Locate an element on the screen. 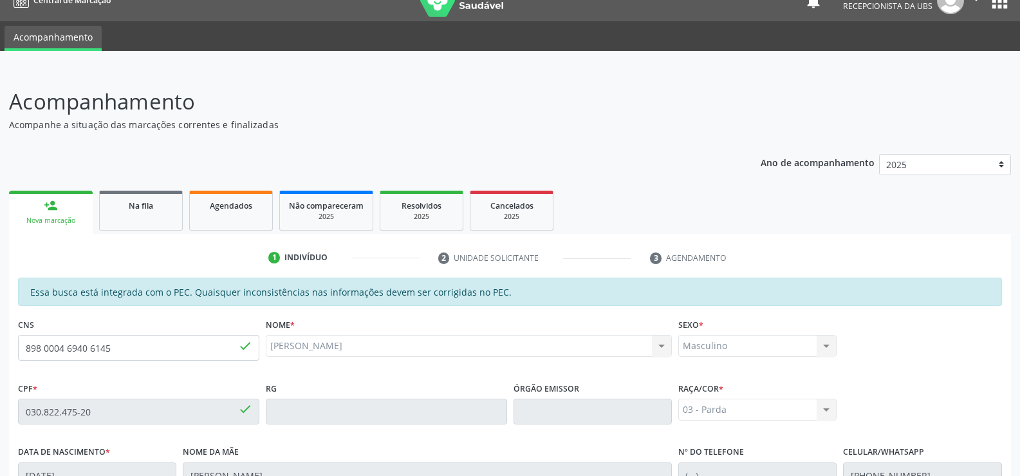 The width and height of the screenshot is (1020, 476). label: Sexo is located at coordinates (690, 324).